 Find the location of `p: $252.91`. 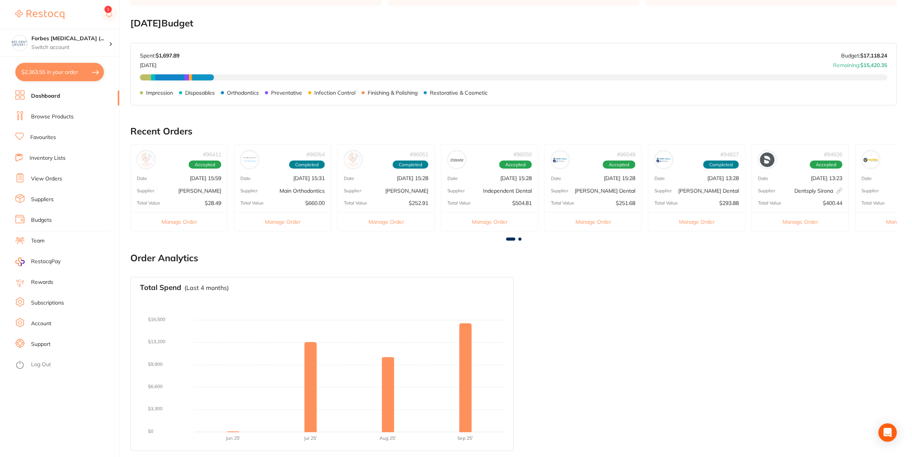

p: $252.91 is located at coordinates (418, 203).